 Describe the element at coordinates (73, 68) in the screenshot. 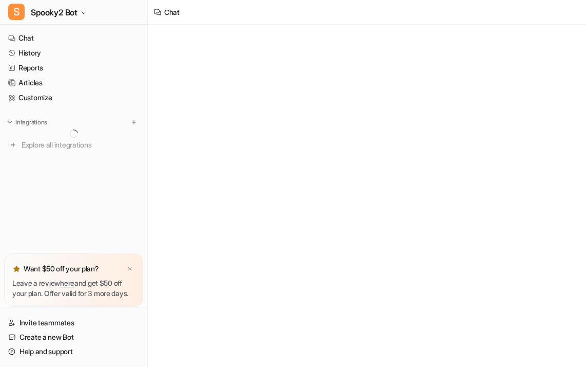

I see `a: Reports` at that location.